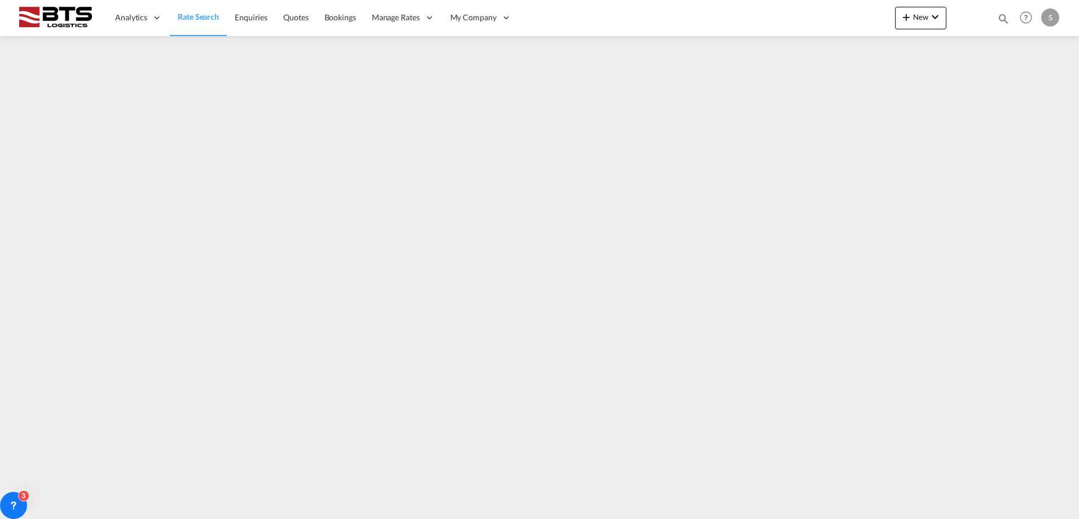 The image size is (1079, 519). Describe the element at coordinates (1004, 19) in the screenshot. I see `md-icon: icon-magnify` at that location.